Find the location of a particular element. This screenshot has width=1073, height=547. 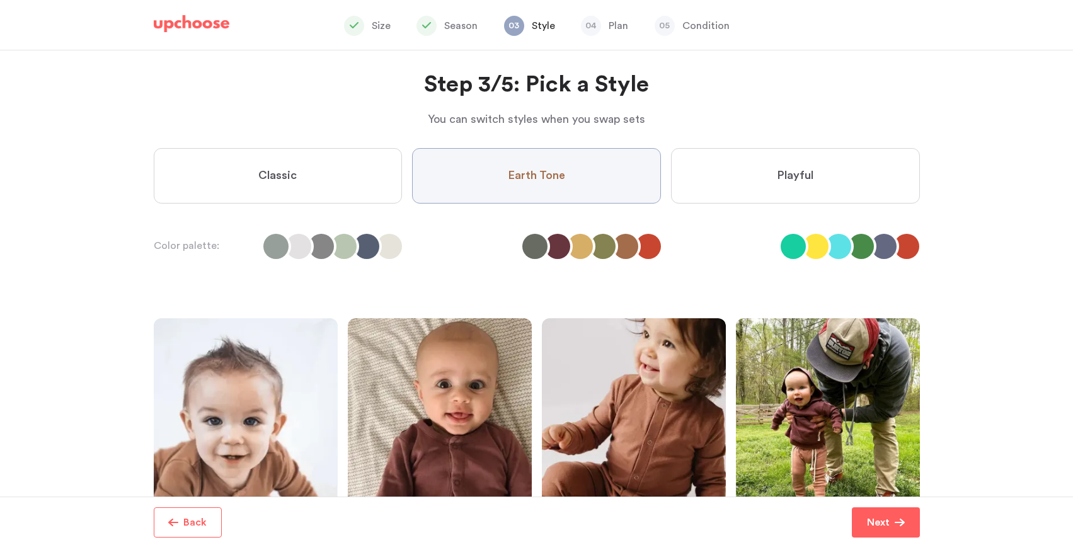

h2: Step 3/5: Pick a Style is located at coordinates (537, 85).